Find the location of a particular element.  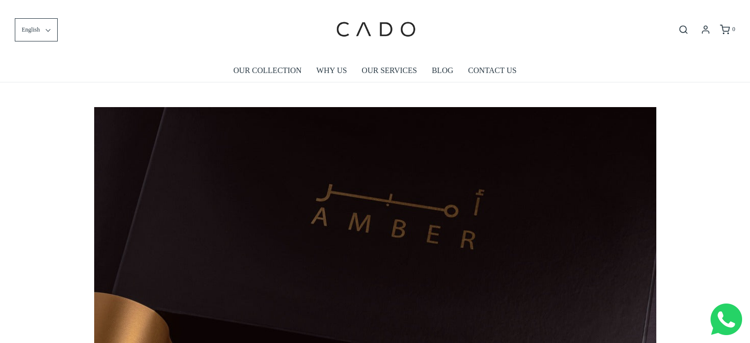

span: 0 is located at coordinates (734, 29).